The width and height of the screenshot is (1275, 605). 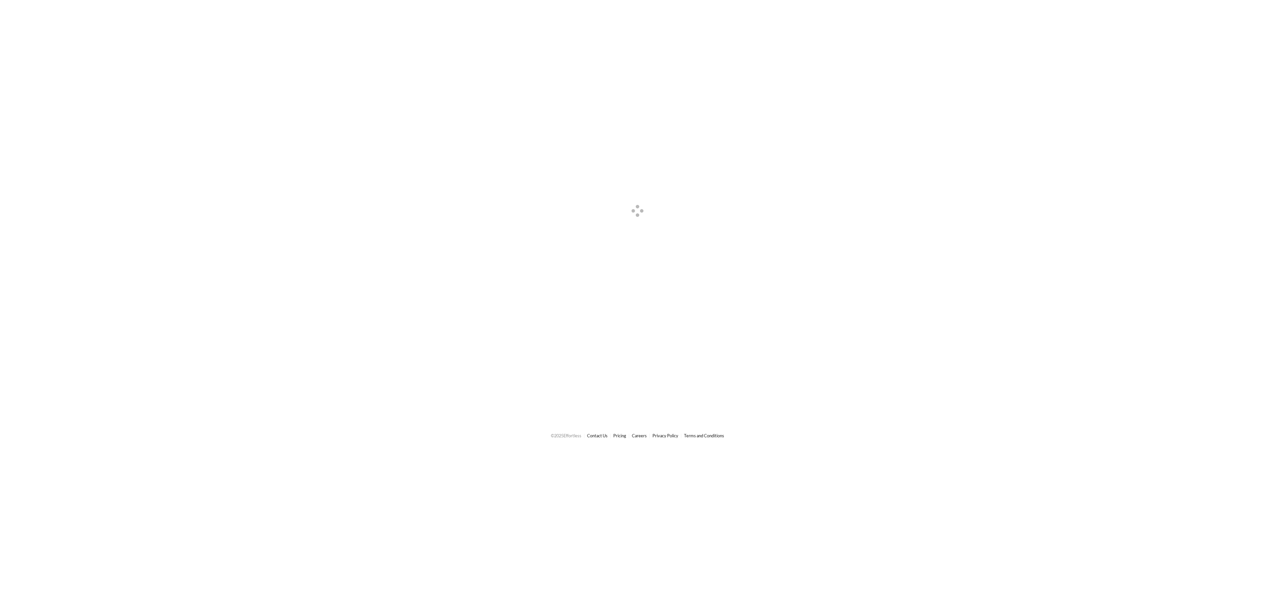 I want to click on span: © 2025 Effortless, so click(x=566, y=435).